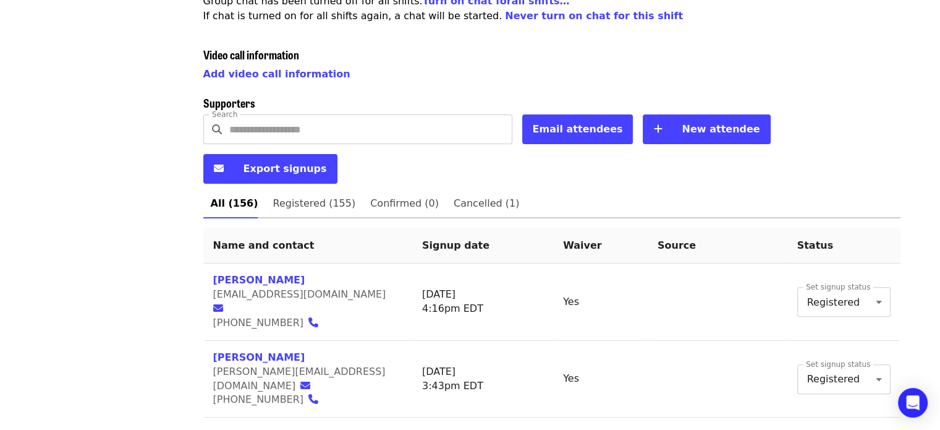 The height and width of the screenshot is (430, 940). Describe the element at coordinates (234, 203) in the screenshot. I see `a: All (156)` at that location.